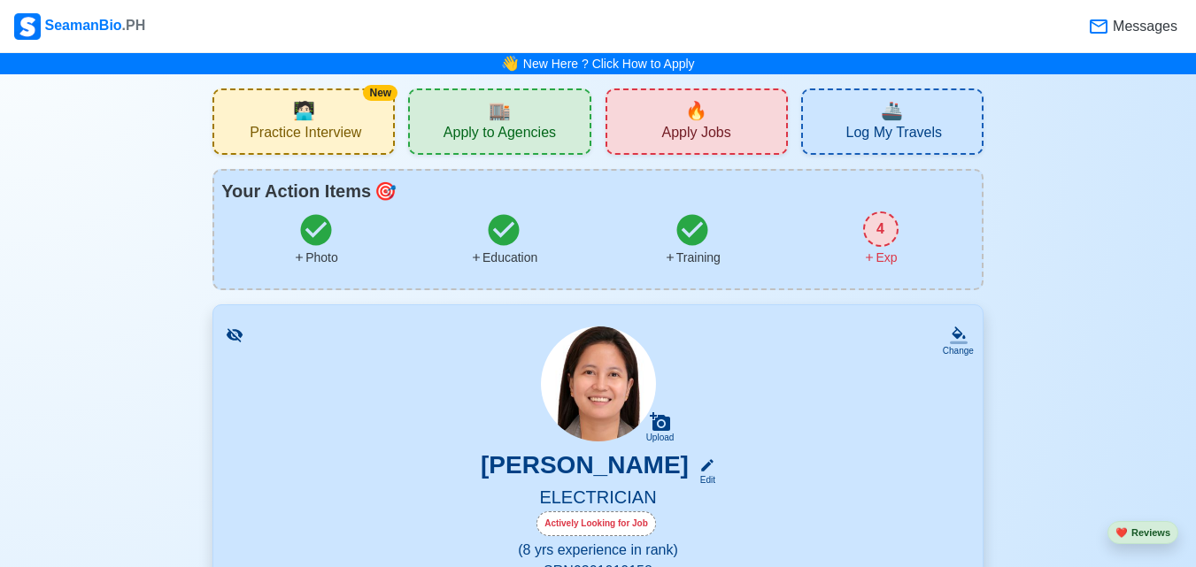  Describe the element at coordinates (958, 350) in the screenshot. I see `div: Change` at that location.